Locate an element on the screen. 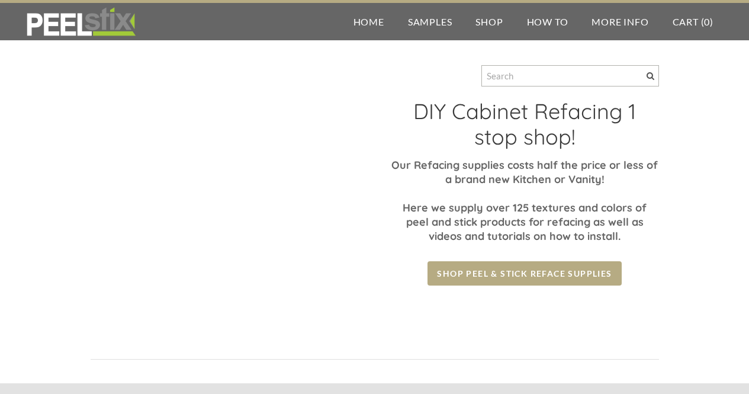 This screenshot has width=749, height=394. a: Samples is located at coordinates (430, 21).